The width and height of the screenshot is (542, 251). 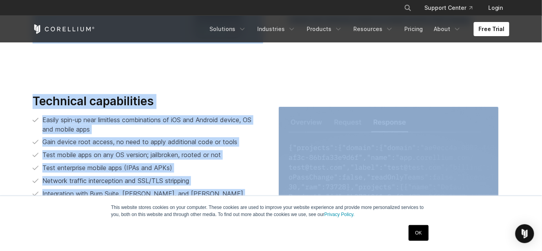 I want to click on span: Test mobile apps on any OS version; jailbroken, rooted or not, so click(x=131, y=155).